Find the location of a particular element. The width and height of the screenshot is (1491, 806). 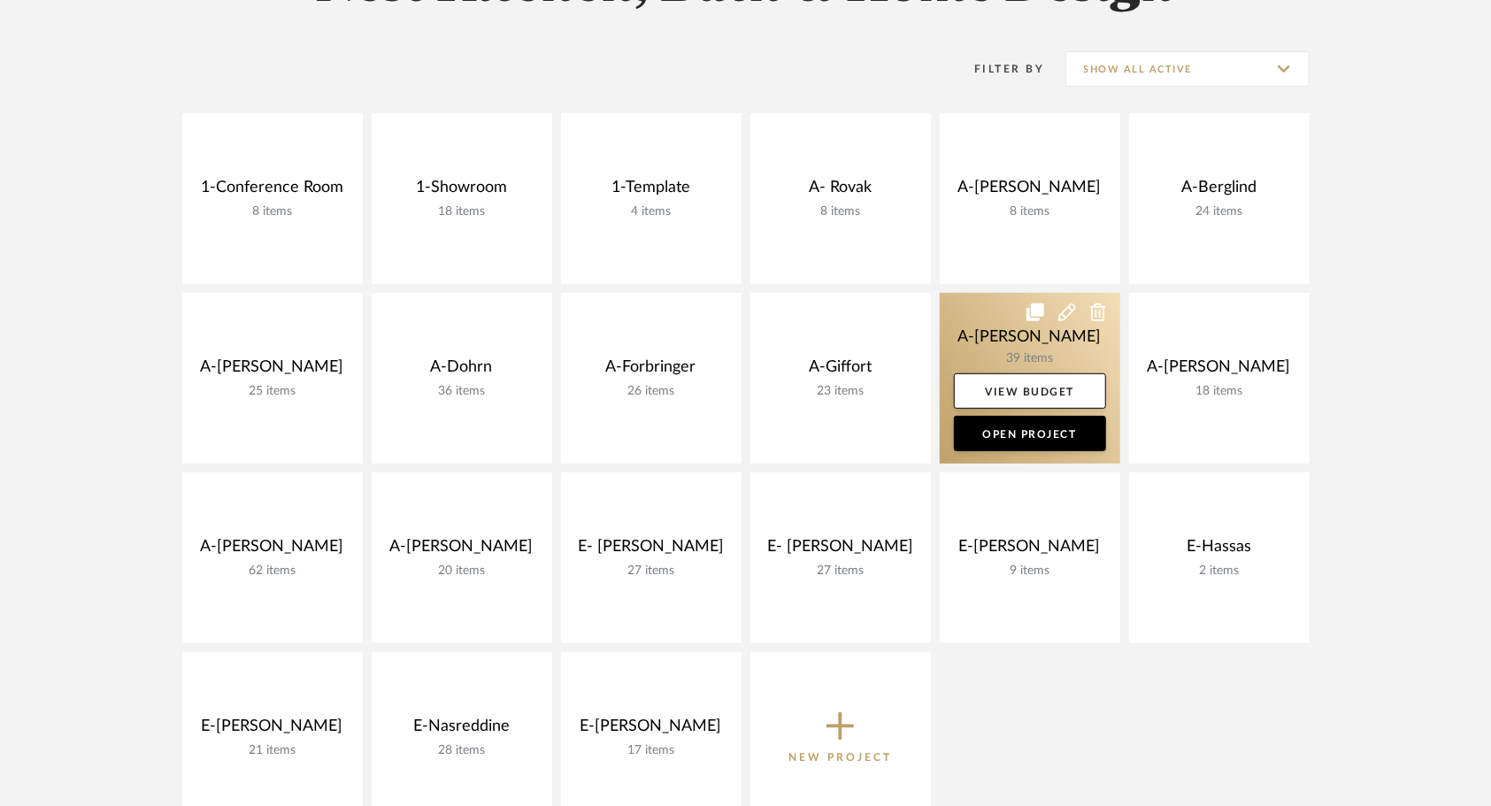

div: A-Berglind is located at coordinates (1219, 191).